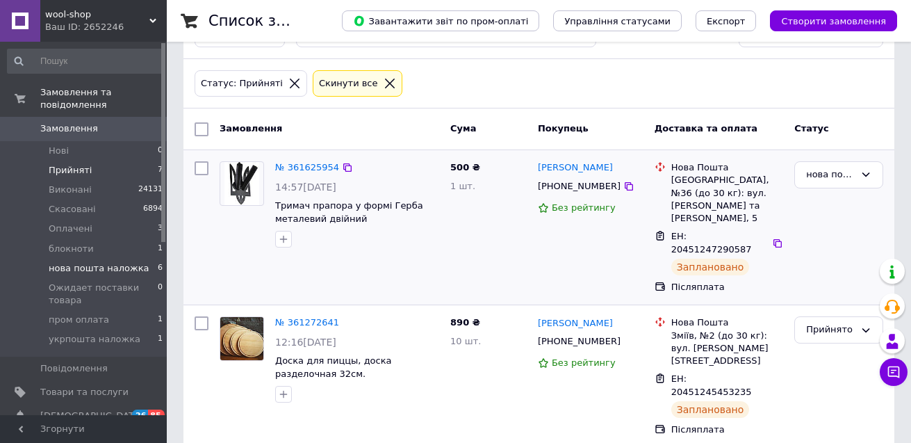  Describe the element at coordinates (894, 372) in the screenshot. I see `button: Чат з покупцем` at that location.